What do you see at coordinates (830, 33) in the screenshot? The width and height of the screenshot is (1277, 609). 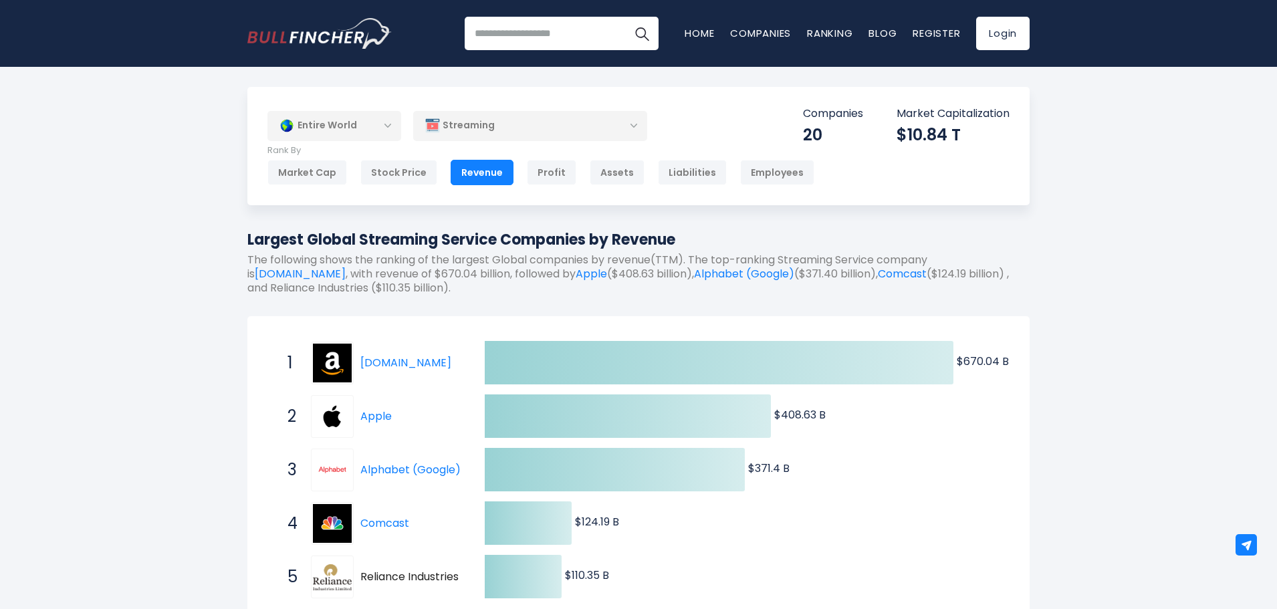 I see `a: Ranking` at bounding box center [830, 33].